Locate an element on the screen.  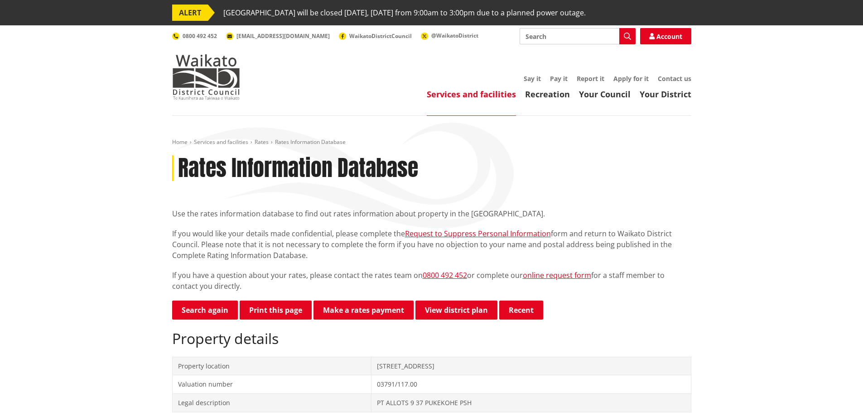
p: Use the rates information database to find out rates information about property in the [GEOGRAPHI... is located at coordinates (432, 214).